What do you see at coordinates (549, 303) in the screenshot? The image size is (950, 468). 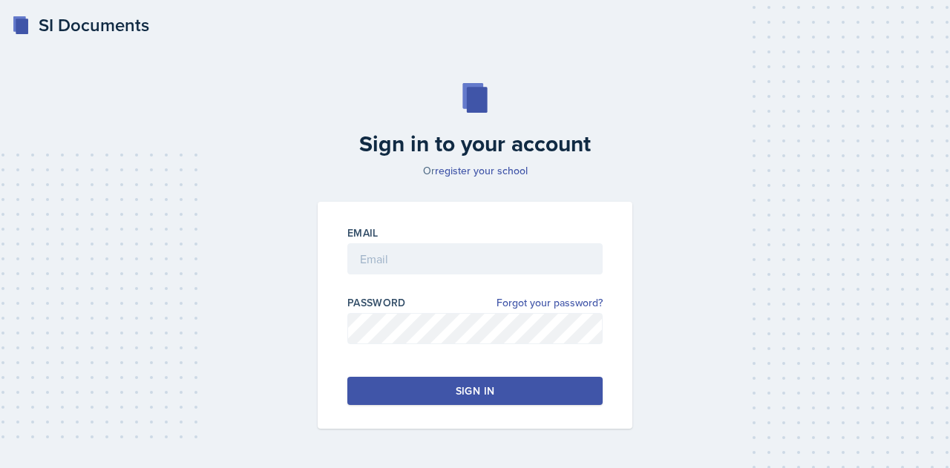 I see `a: Forgot your password?` at bounding box center [549, 303].